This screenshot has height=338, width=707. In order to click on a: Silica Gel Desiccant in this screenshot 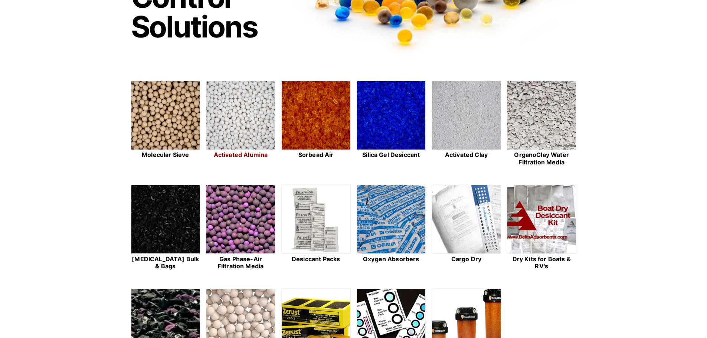, I will do `click(391, 124)`.